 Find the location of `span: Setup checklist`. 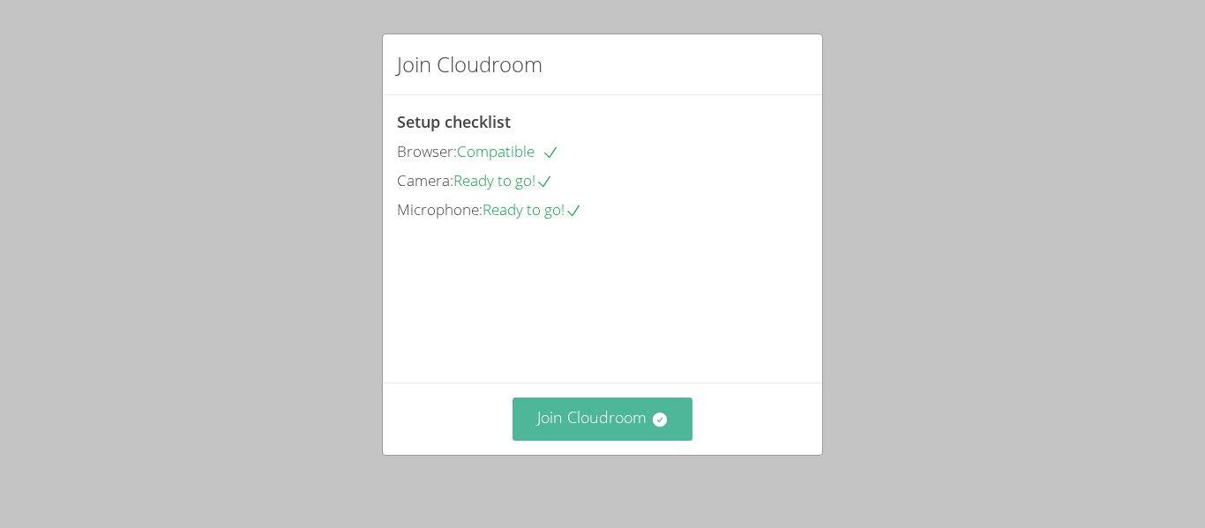

span: Setup checklist is located at coordinates (453, 122).